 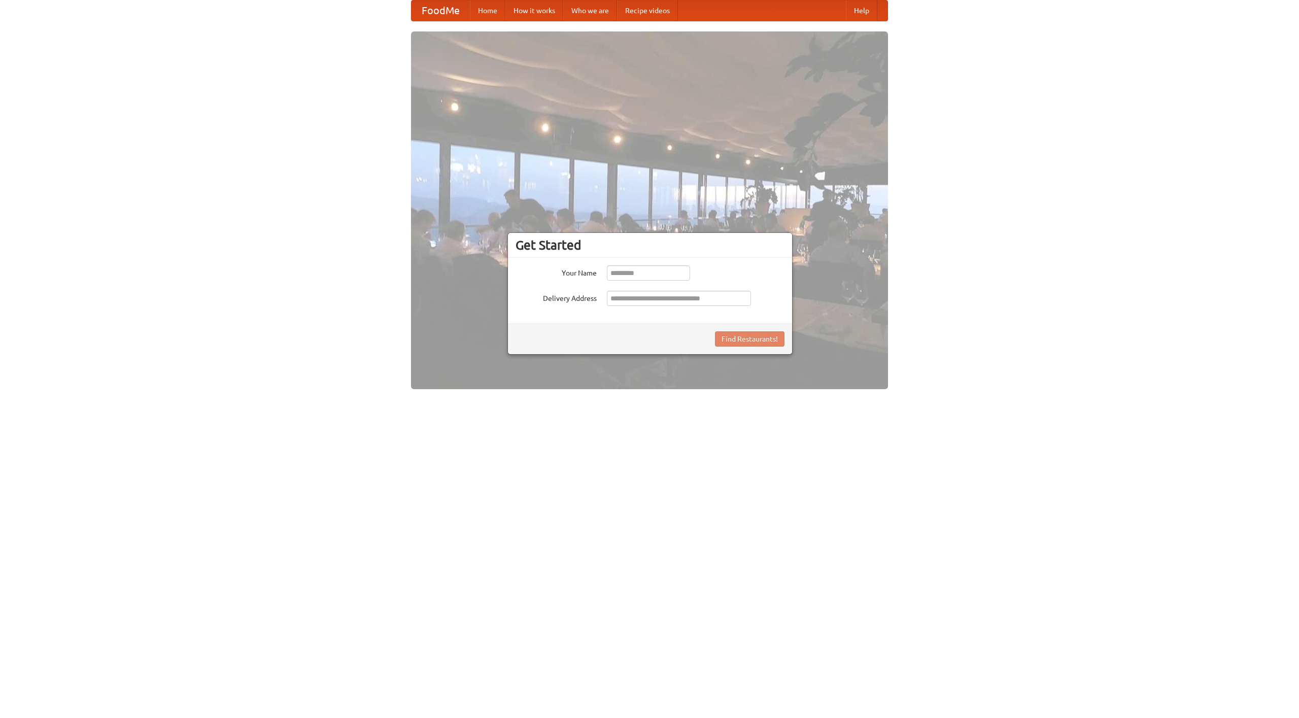 I want to click on label: Delivery Address, so click(x=556, y=297).